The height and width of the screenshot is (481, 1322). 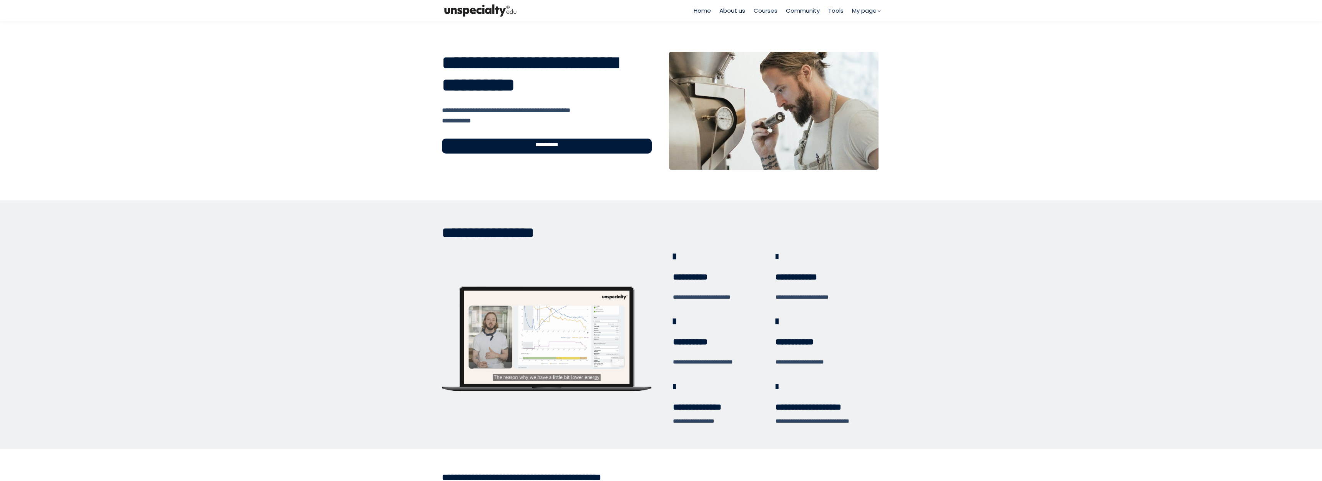 What do you see at coordinates (765, 10) in the screenshot?
I see `span: Courses` at bounding box center [765, 10].